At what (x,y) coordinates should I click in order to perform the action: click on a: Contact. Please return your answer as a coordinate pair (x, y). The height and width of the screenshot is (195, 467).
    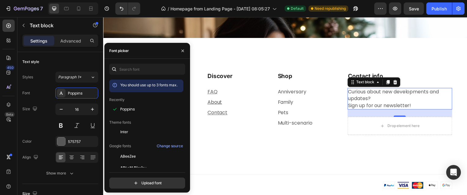
    Looking at the image, I should click on (115, 96).